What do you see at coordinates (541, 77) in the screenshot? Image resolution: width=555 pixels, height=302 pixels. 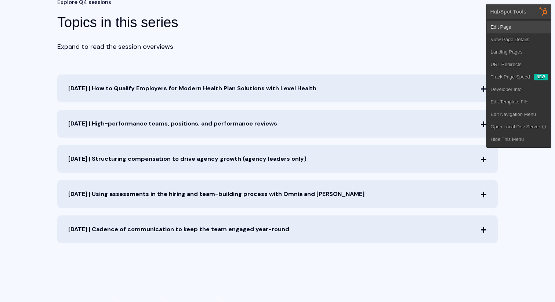 I see `div: New` at bounding box center [541, 77].